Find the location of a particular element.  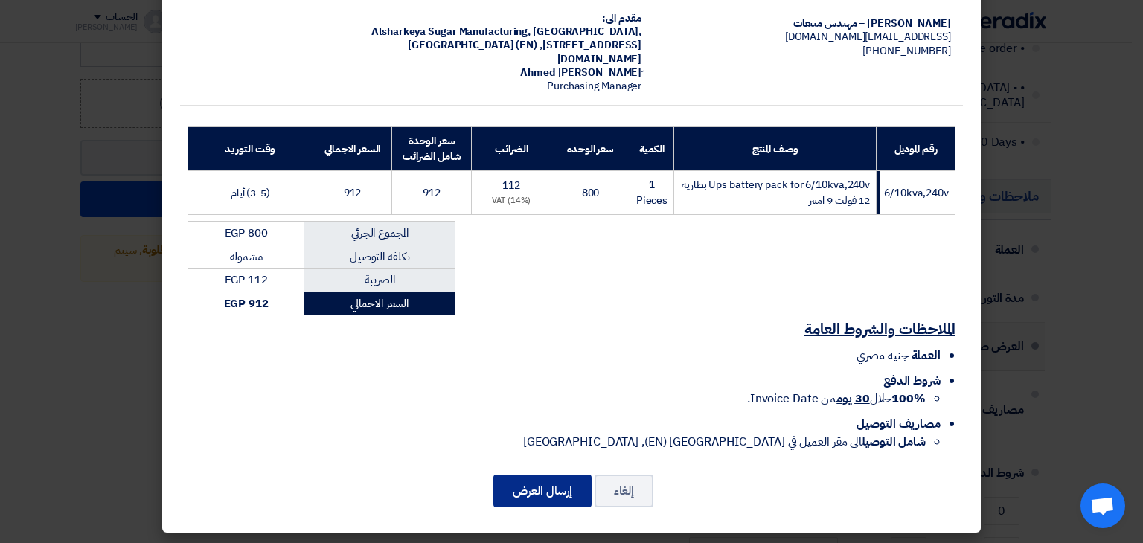

u: 30 يوم is located at coordinates (853, 399).